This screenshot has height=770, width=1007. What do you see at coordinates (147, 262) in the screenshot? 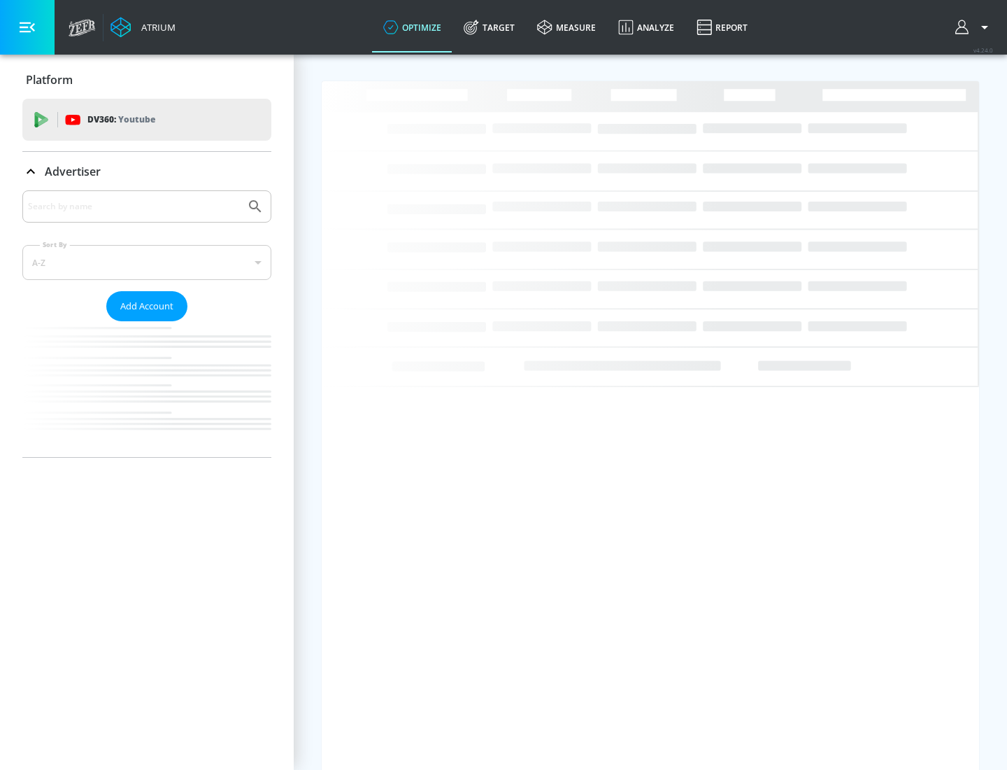
I see `div: A-Z` at bounding box center [147, 262].